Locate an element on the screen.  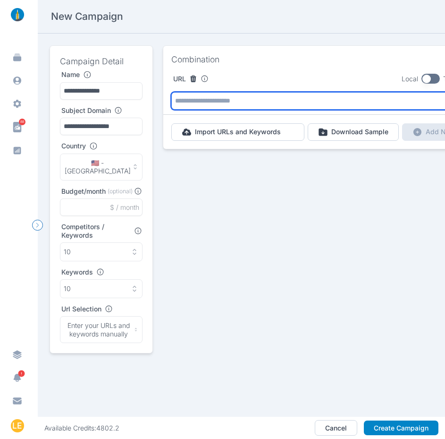
label: Budget/month is located at coordinates (84, 191).